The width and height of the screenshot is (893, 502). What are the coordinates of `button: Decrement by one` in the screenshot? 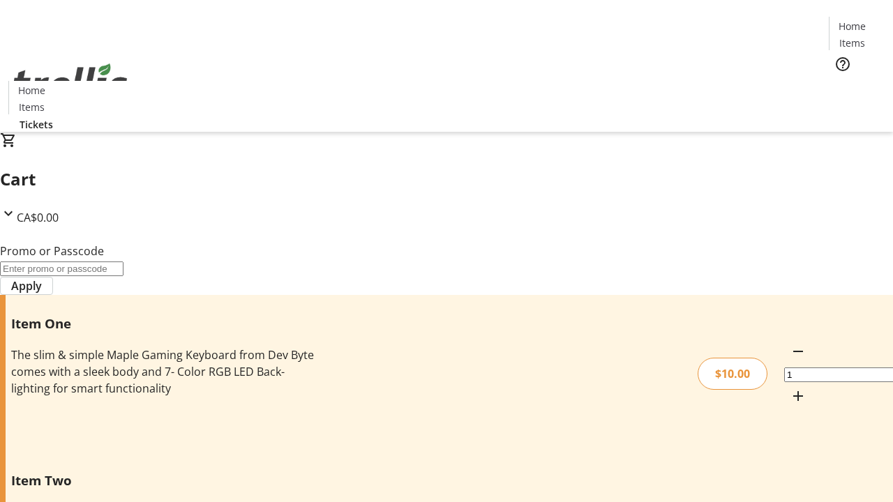 It's located at (798, 352).